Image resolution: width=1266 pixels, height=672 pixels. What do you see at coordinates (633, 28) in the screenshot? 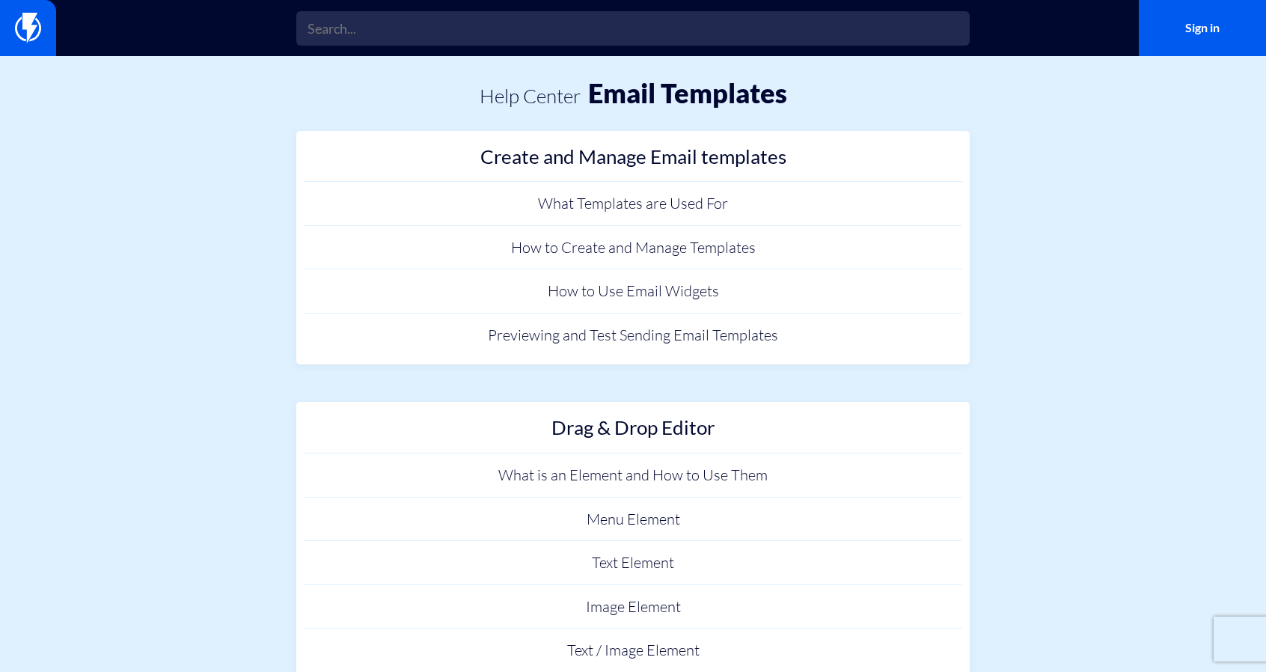
I see `input: Search...` at bounding box center [633, 28].